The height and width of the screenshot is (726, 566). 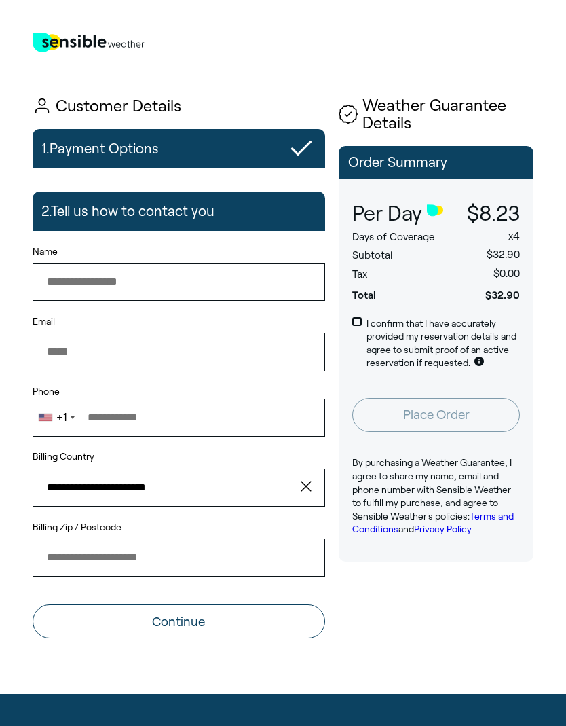 What do you see at coordinates (436, 114) in the screenshot?
I see `h1: Weather Guarantee Details` at bounding box center [436, 114].